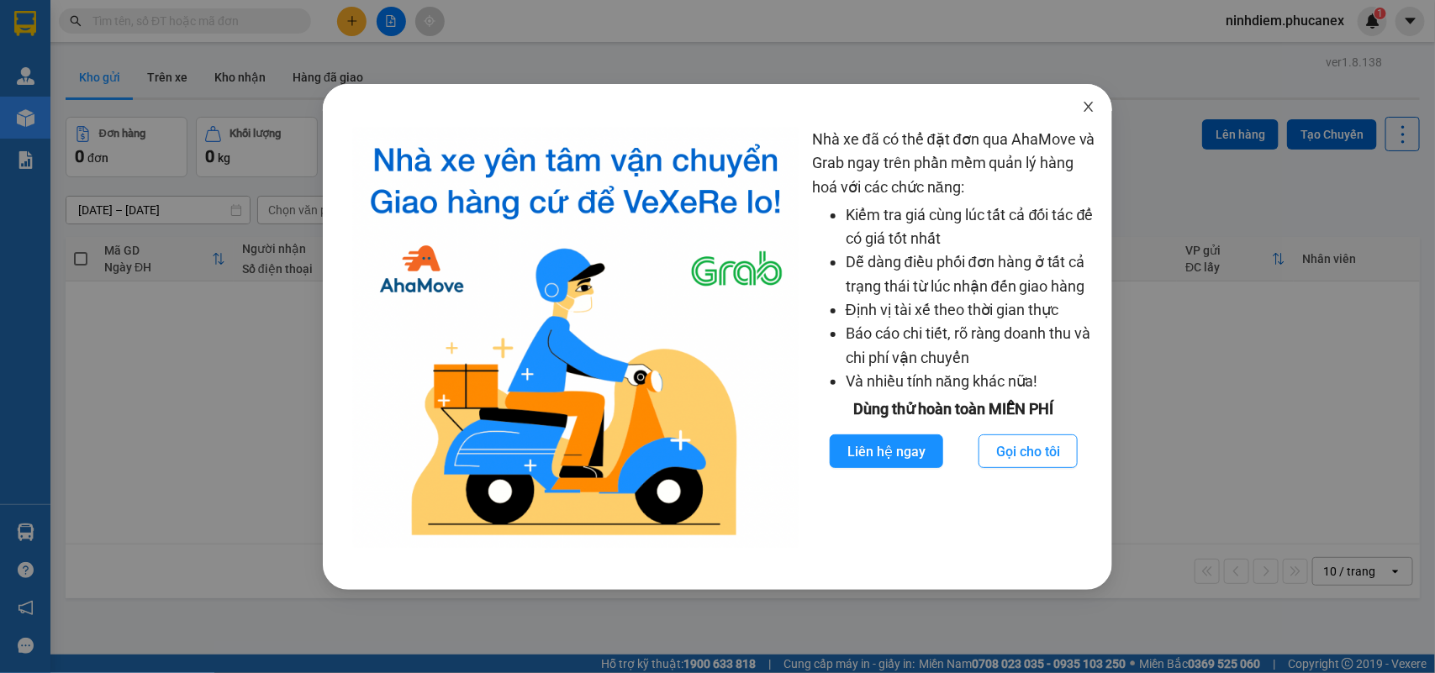  What do you see at coordinates (1089, 108) in the screenshot?
I see `button: Close` at bounding box center [1089, 108].